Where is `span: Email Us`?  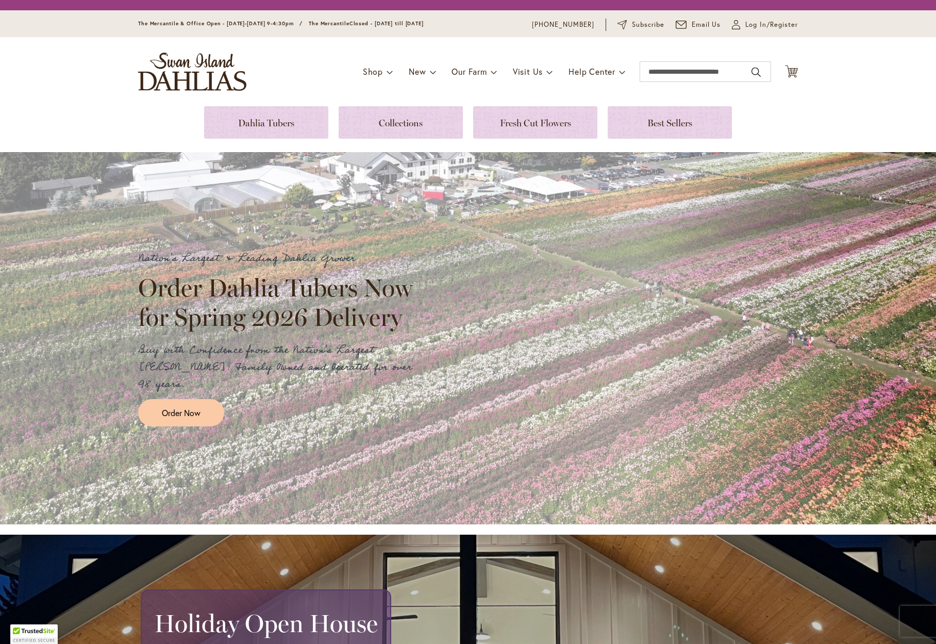 span: Email Us is located at coordinates (706, 25).